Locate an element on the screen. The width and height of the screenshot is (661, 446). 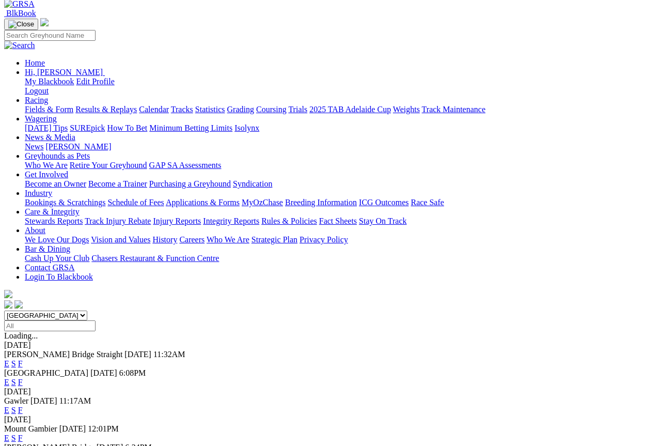
a: Purchasing a Greyhound is located at coordinates (190, 183).